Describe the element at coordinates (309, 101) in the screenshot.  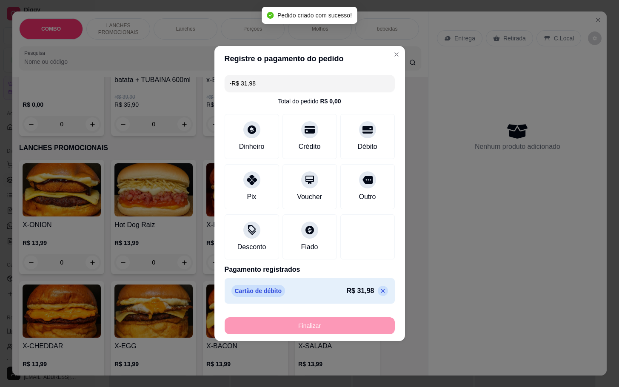
I see `div: Total do pedido` at that location.